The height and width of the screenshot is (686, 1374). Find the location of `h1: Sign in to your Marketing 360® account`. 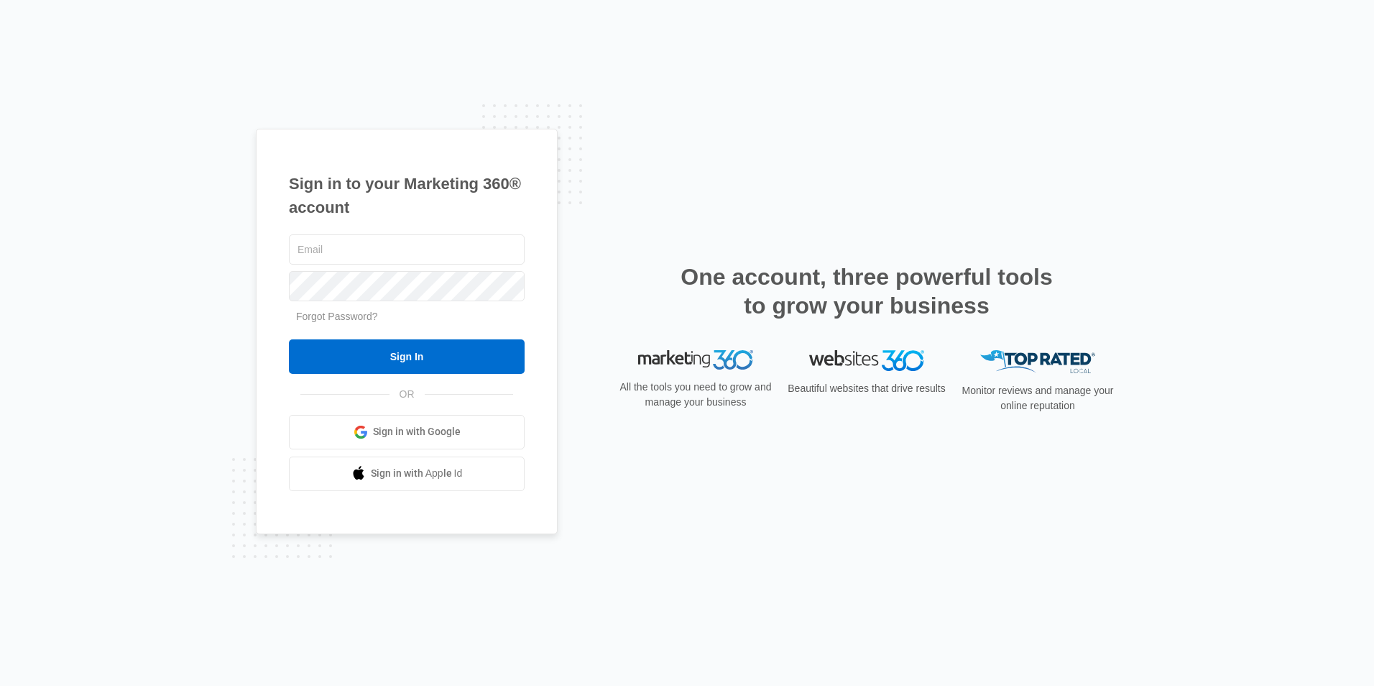

h1: Sign in to your Marketing 360® account is located at coordinates (407, 195).